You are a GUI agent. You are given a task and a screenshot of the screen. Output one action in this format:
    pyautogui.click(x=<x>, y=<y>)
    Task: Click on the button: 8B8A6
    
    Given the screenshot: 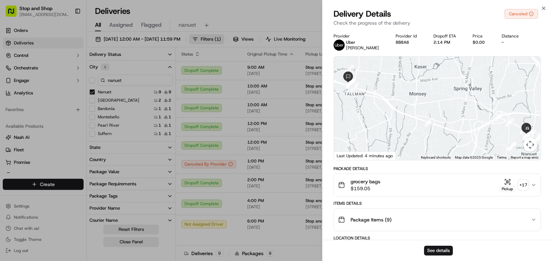 What is the action you would take?
    pyautogui.click(x=402, y=42)
    